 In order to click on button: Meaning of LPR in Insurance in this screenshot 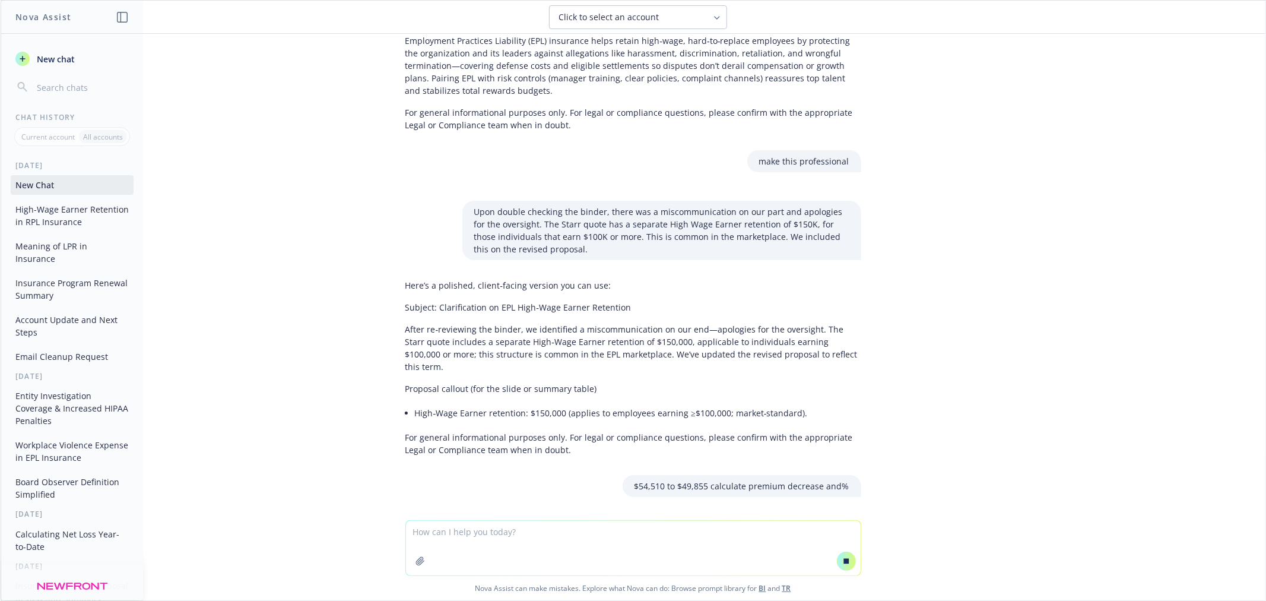, I will do `click(72, 252)`.